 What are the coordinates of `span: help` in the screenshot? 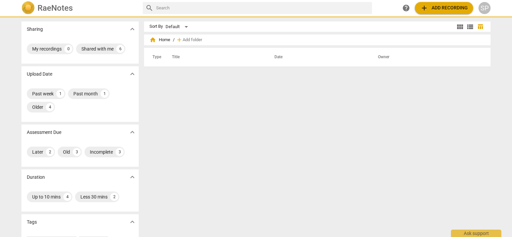 It's located at (406, 8).